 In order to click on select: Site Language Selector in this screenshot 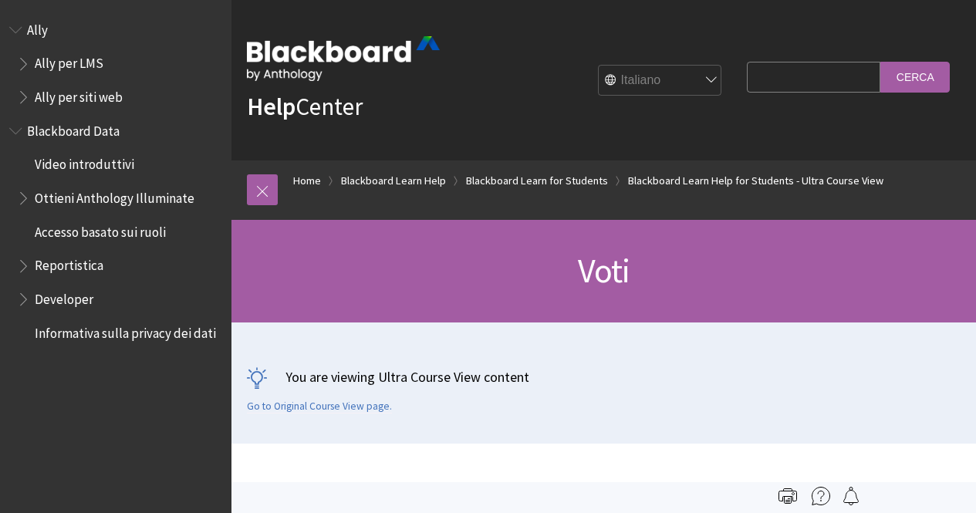, I will do `click(661, 81)`.